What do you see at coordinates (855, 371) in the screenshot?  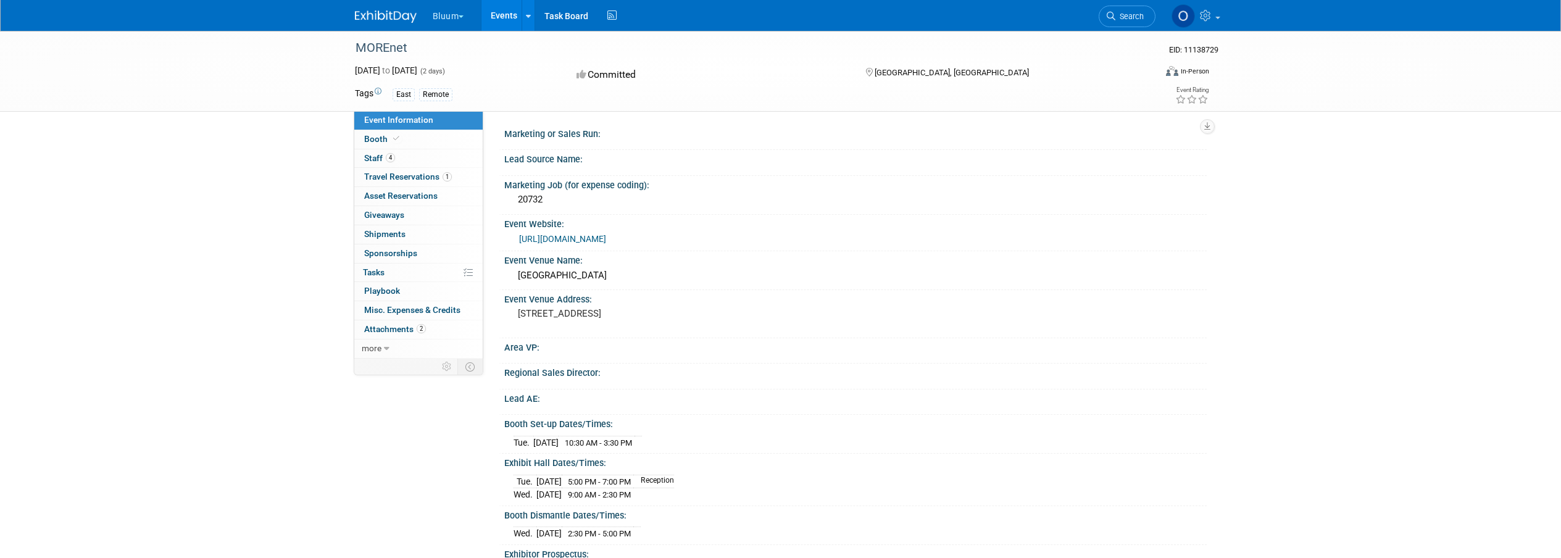 I see `div: Regional Sales Director:` at bounding box center [855, 371].